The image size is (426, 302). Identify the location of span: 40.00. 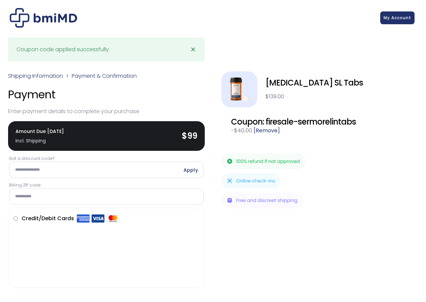
(243, 130).